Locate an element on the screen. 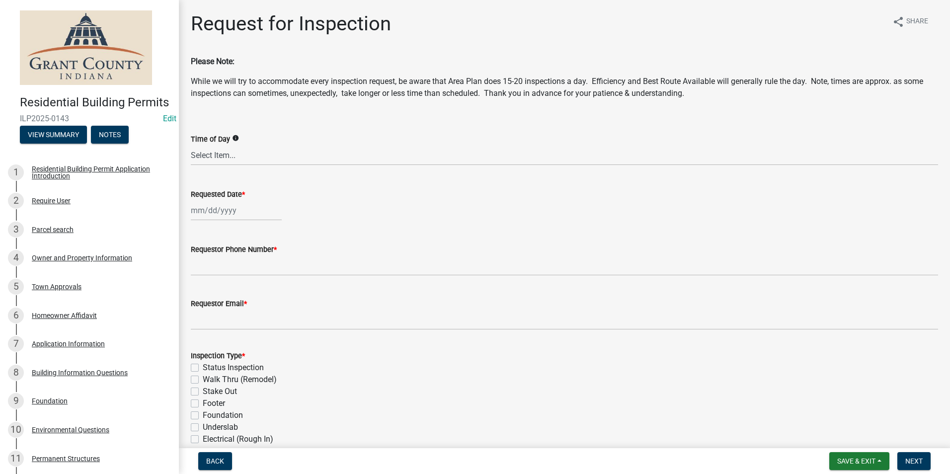 This screenshot has width=950, height=474. i: share is located at coordinates (899, 22).